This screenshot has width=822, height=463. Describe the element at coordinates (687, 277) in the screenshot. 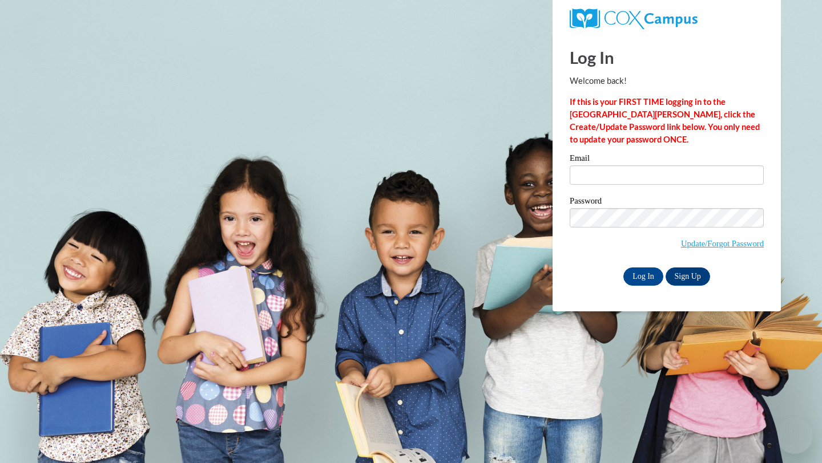

I see `a: Sign Up` at that location.